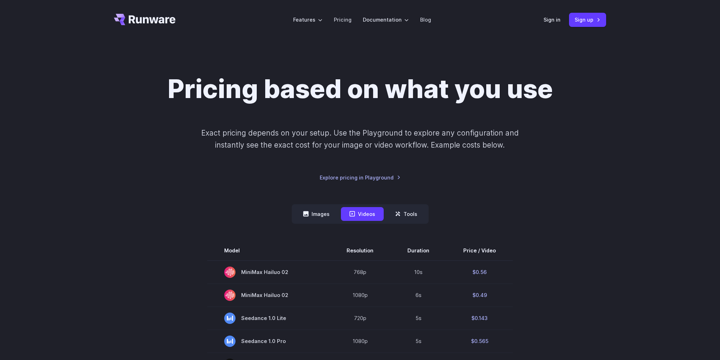 This screenshot has width=720, height=360. I want to click on a: Go to /, so click(145, 19).